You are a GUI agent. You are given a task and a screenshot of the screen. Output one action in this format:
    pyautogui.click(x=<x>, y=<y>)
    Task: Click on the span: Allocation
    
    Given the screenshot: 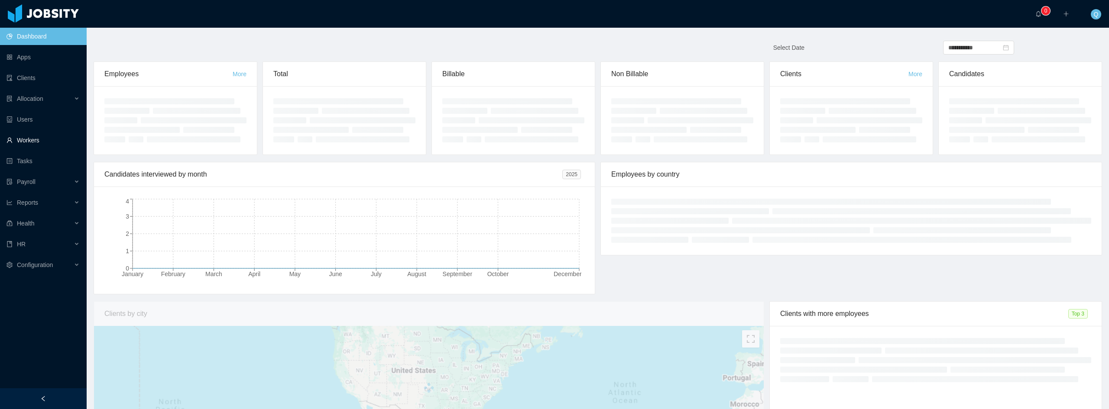 What is the action you would take?
    pyautogui.click(x=30, y=99)
    